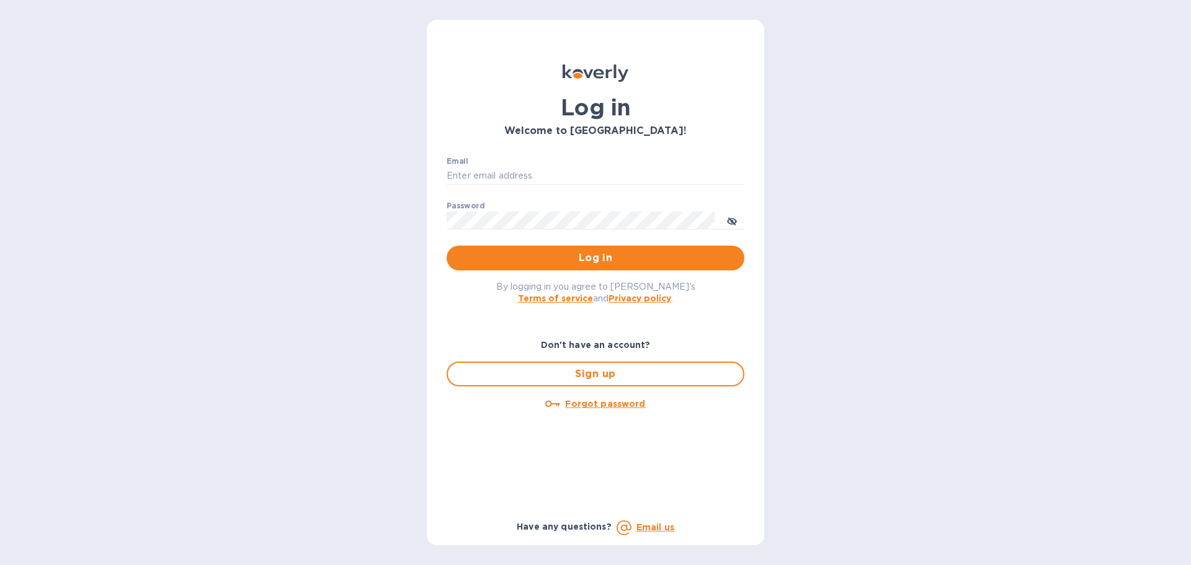  I want to click on input: Enter email address, so click(596, 176).